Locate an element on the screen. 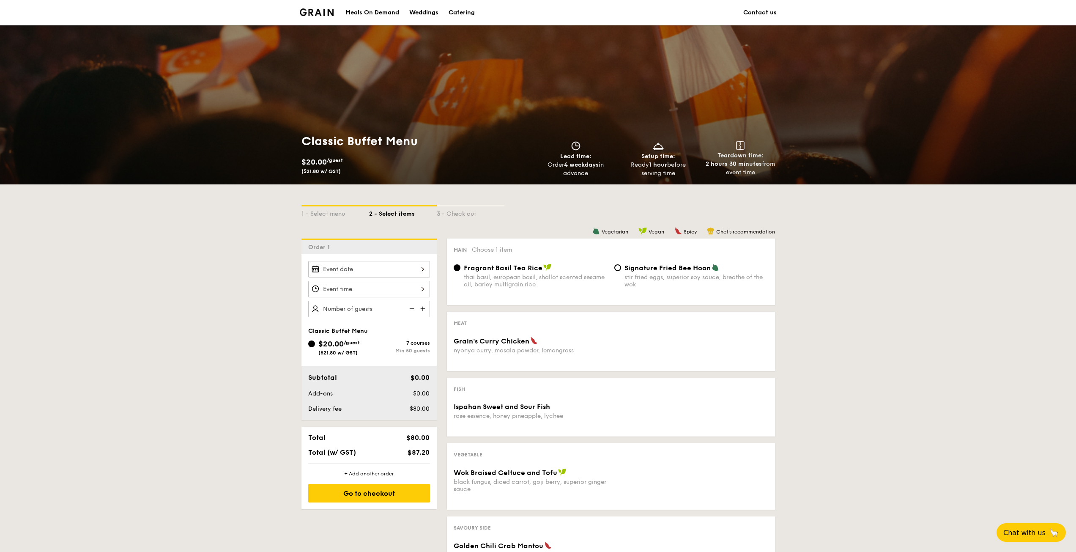 The image size is (1076, 552). strong: 1 hour is located at coordinates (658, 164).